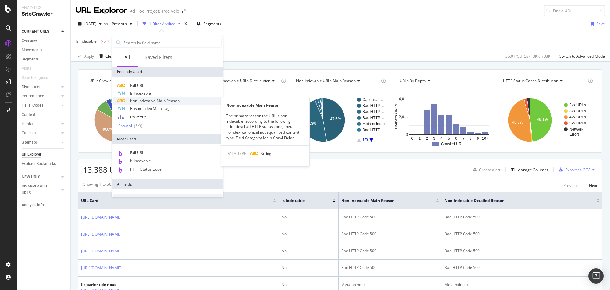 This screenshot has height=290, width=610. I want to click on div: URLs, so click(168, 199).